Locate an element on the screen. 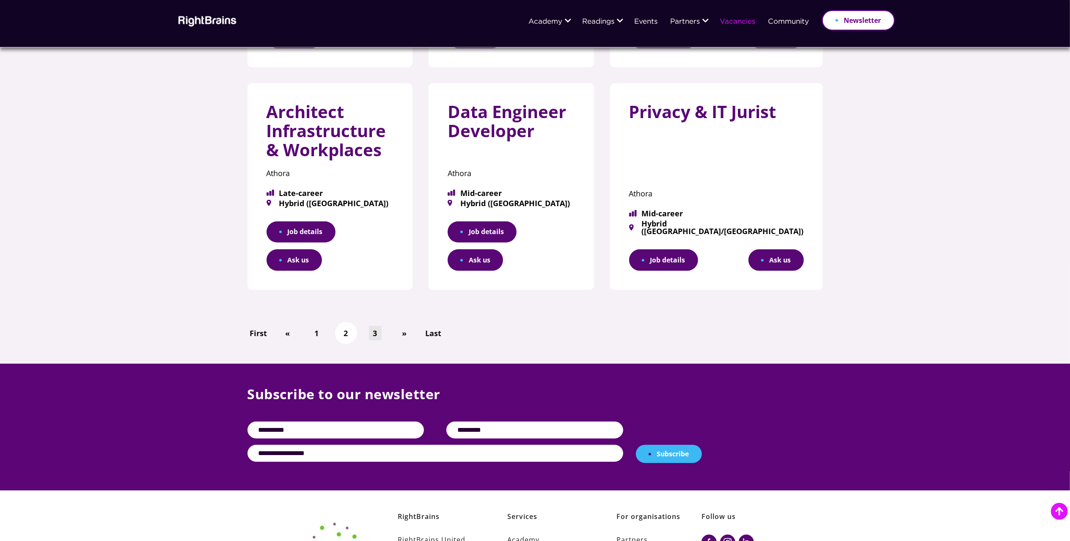 The height and width of the screenshot is (541, 1070). a: Community is located at coordinates (789, 22).